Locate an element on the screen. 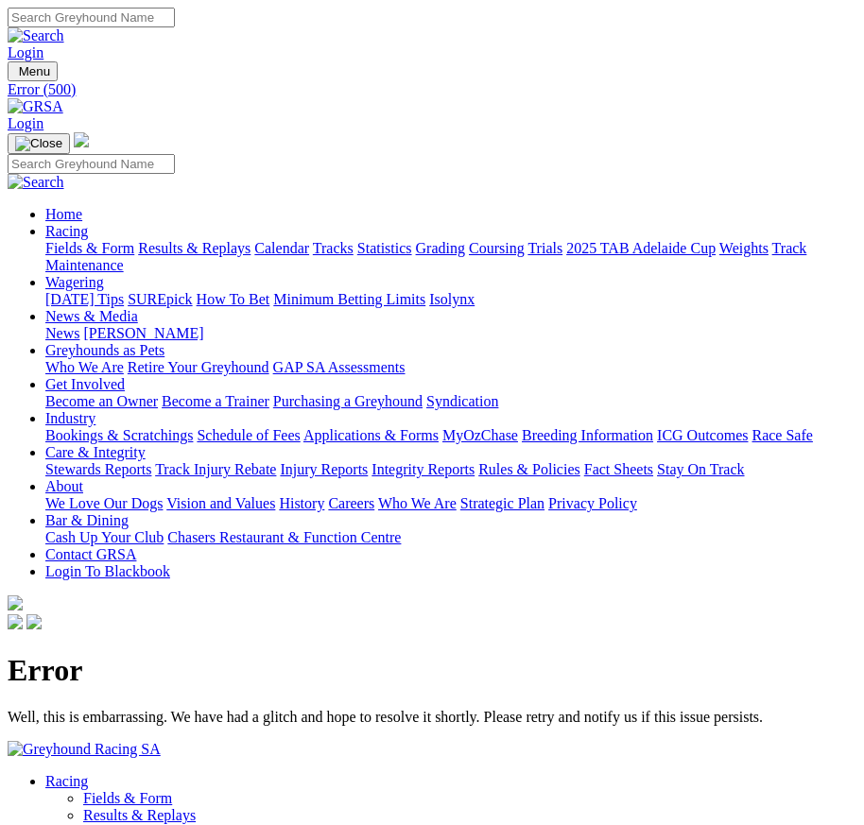 The height and width of the screenshot is (825, 864). a: Applications & Forms is located at coordinates (370, 435).